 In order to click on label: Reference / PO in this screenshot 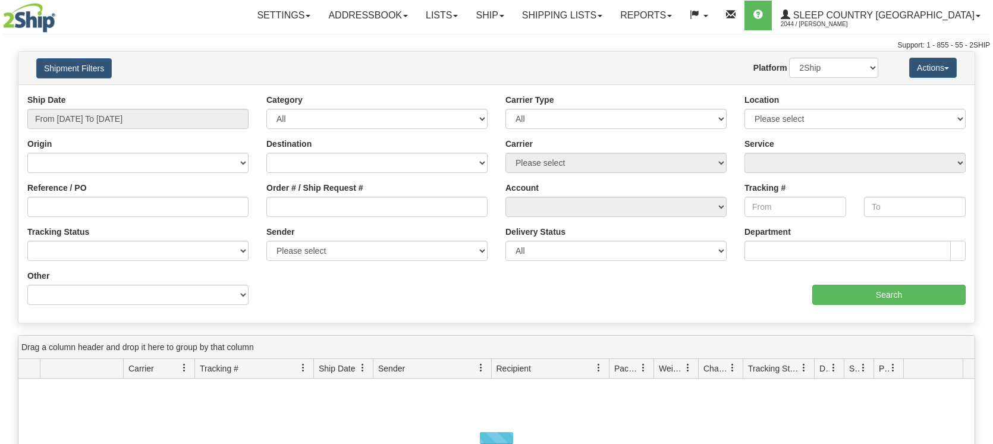, I will do `click(57, 188)`.